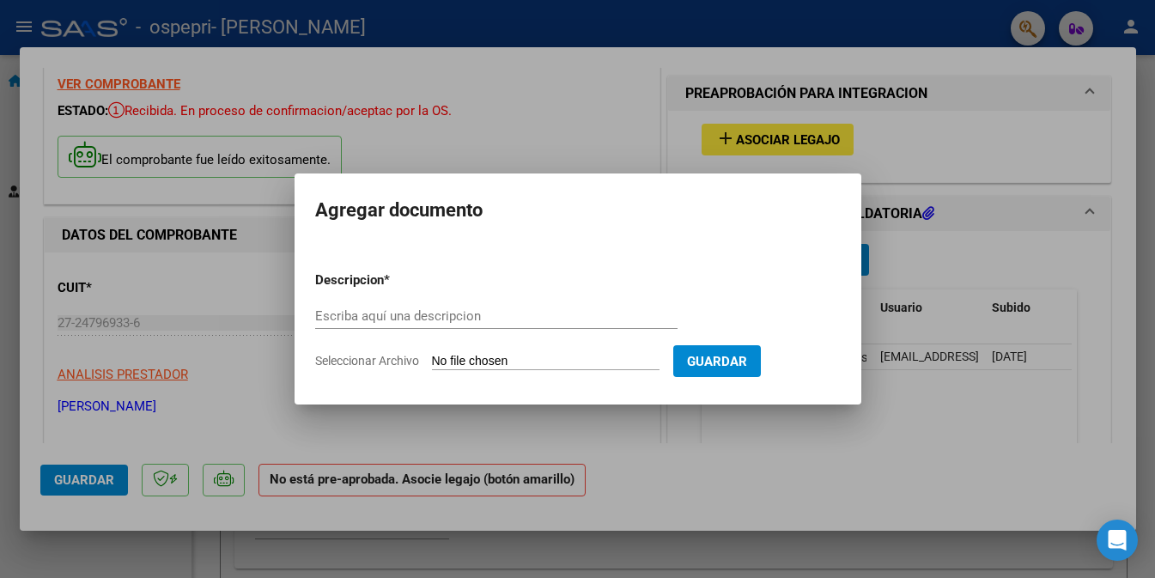  I want to click on div: Open Intercom Messenger, so click(1117, 540).